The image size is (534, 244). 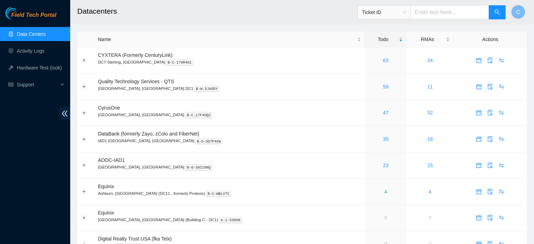 What do you see at coordinates (65, 113) in the screenshot?
I see `span: double-left` at bounding box center [65, 113].